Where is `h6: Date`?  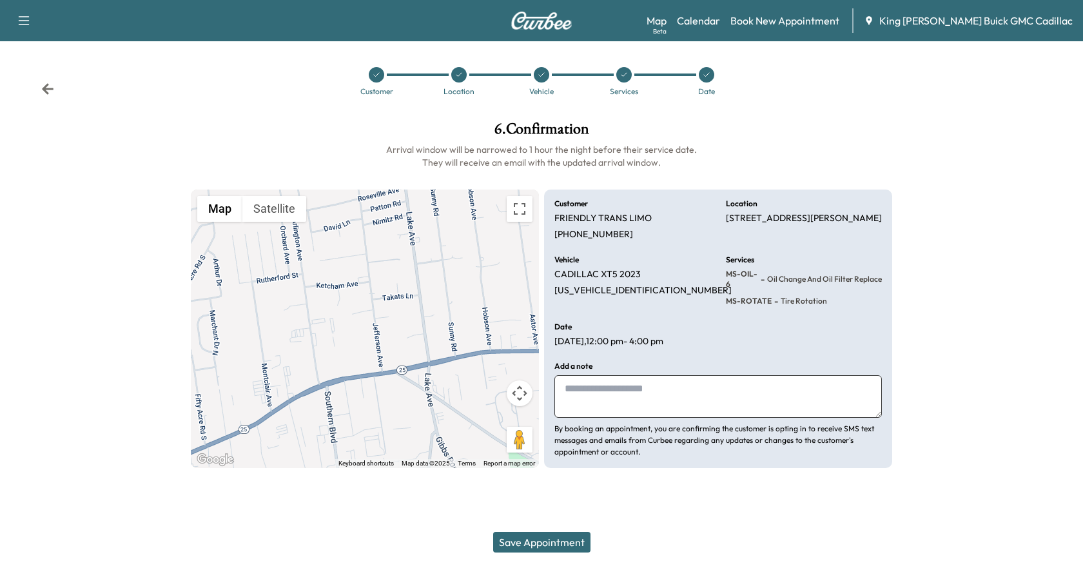
h6: Date is located at coordinates (563, 327).